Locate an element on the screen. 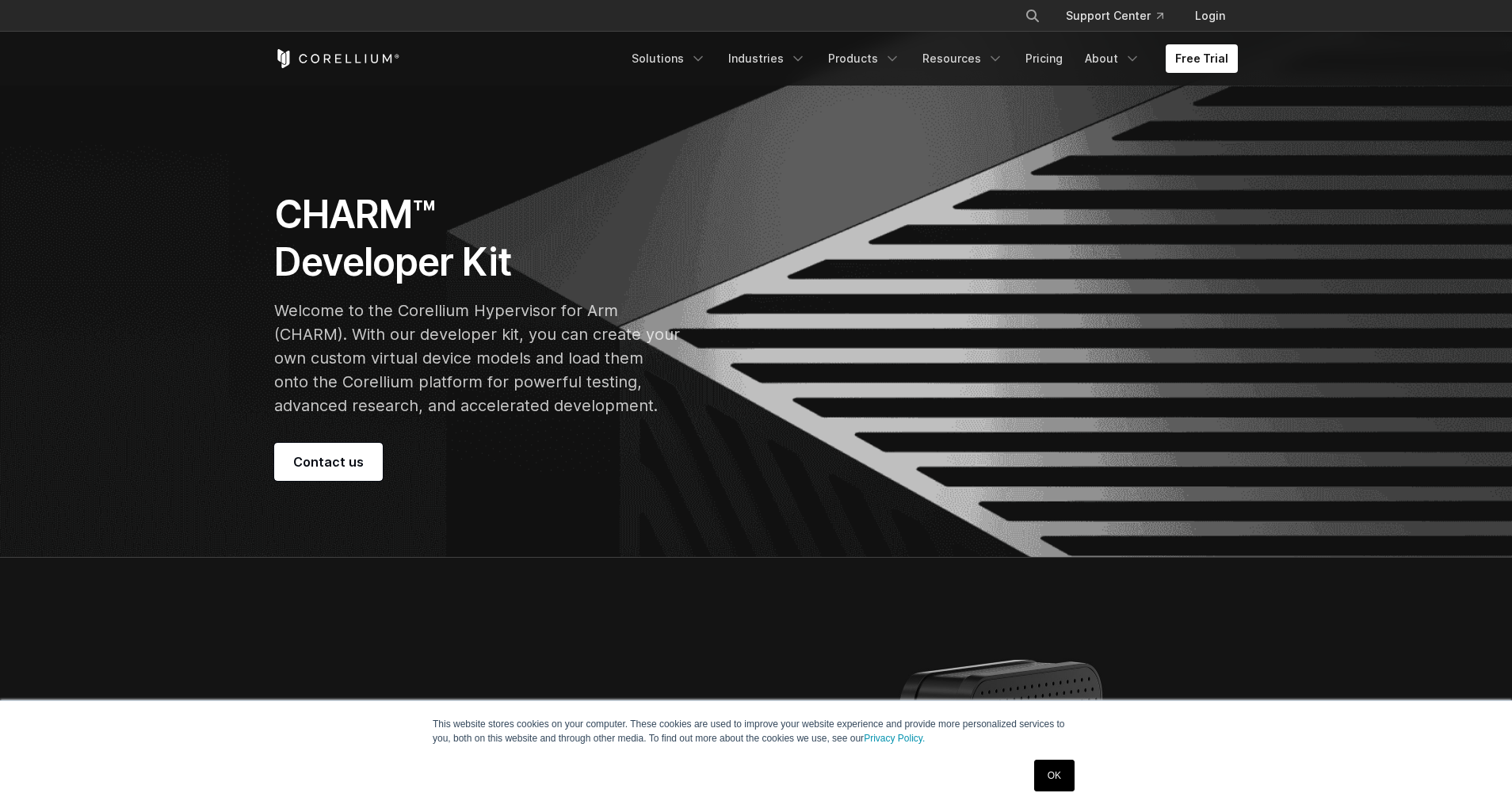 This screenshot has height=812, width=1512. a: Contact us is located at coordinates (328, 461).